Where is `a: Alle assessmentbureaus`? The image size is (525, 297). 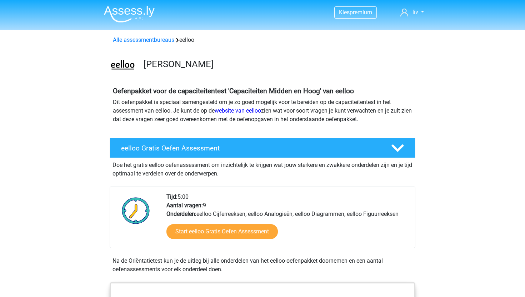 a: Alle assessmentbureaus is located at coordinates (143, 40).